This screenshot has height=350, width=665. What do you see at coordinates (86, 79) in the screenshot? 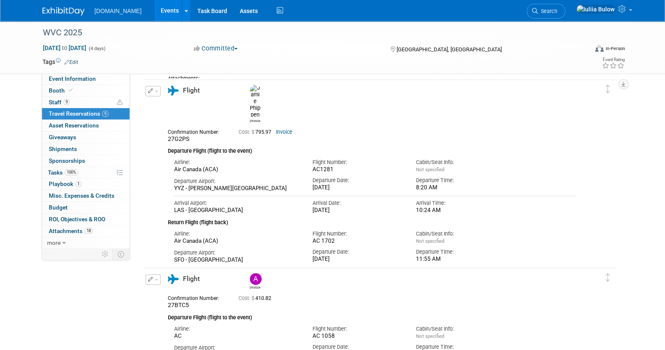
I see `a: Event Information` at bounding box center [86, 79].